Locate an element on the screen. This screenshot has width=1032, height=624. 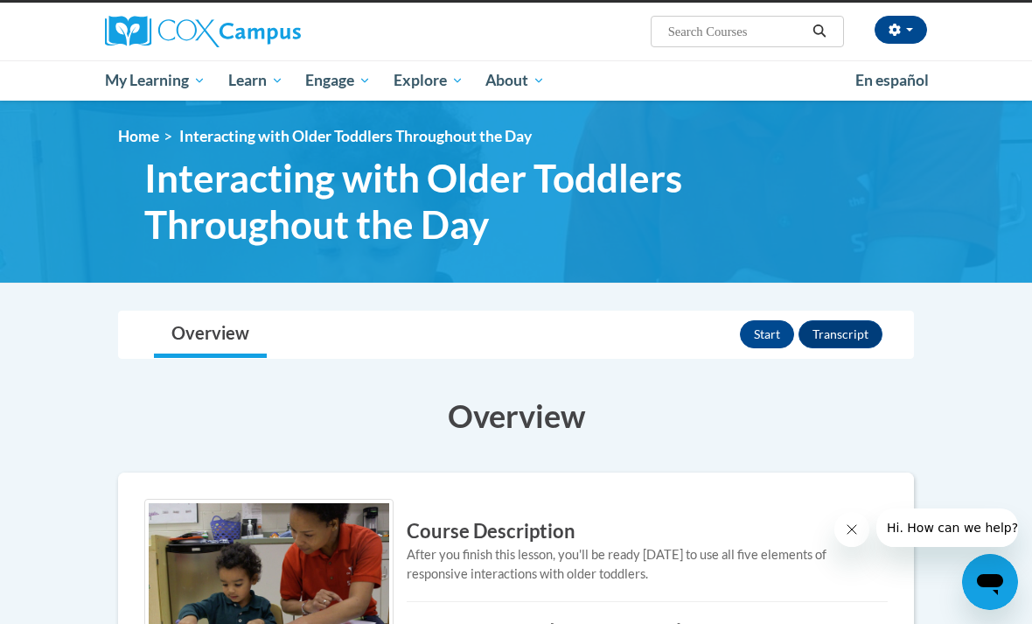
a: Explore is located at coordinates (429, 80).